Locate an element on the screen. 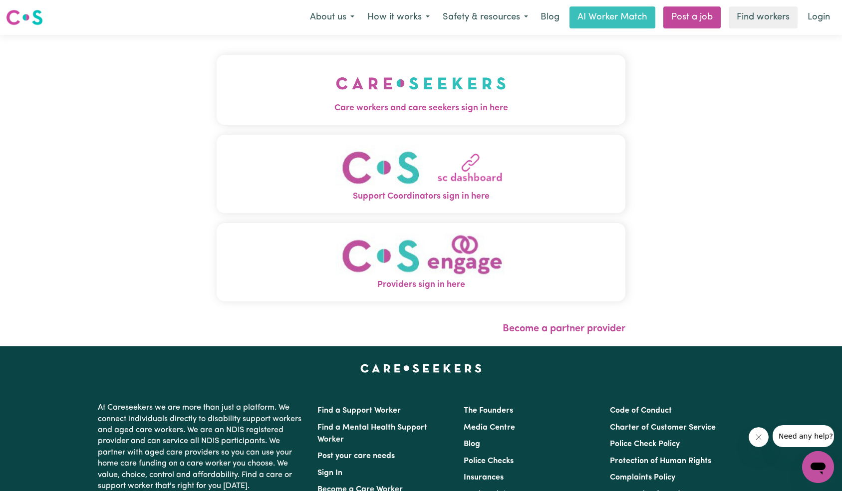  a: Police Checks is located at coordinates (489, 461).